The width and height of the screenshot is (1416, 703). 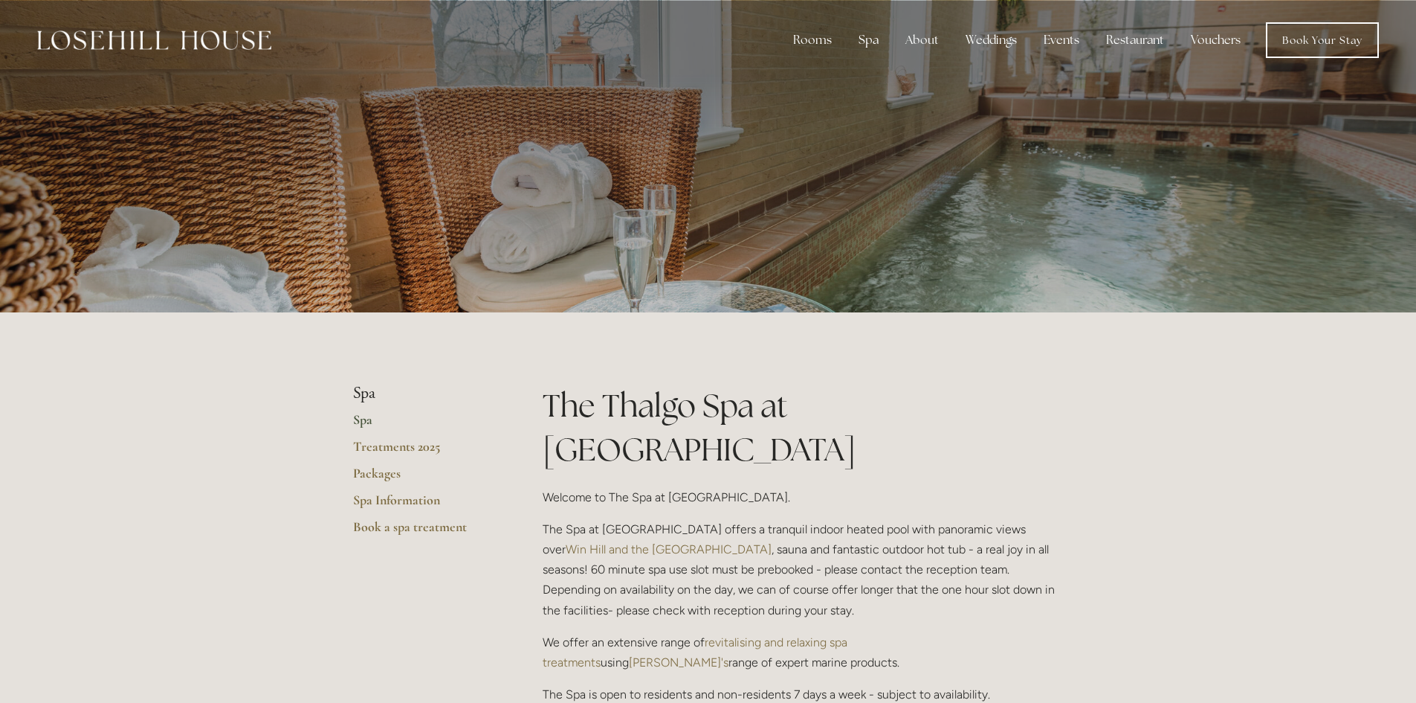 What do you see at coordinates (424, 451) in the screenshot?
I see `a: Treatments 2025` at bounding box center [424, 451].